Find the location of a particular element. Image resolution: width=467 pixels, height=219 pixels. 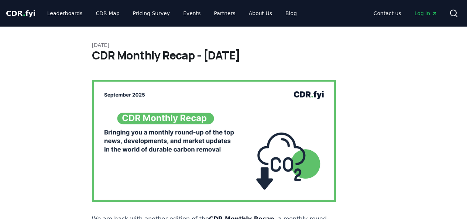

a: Leaderboards is located at coordinates (65, 13).